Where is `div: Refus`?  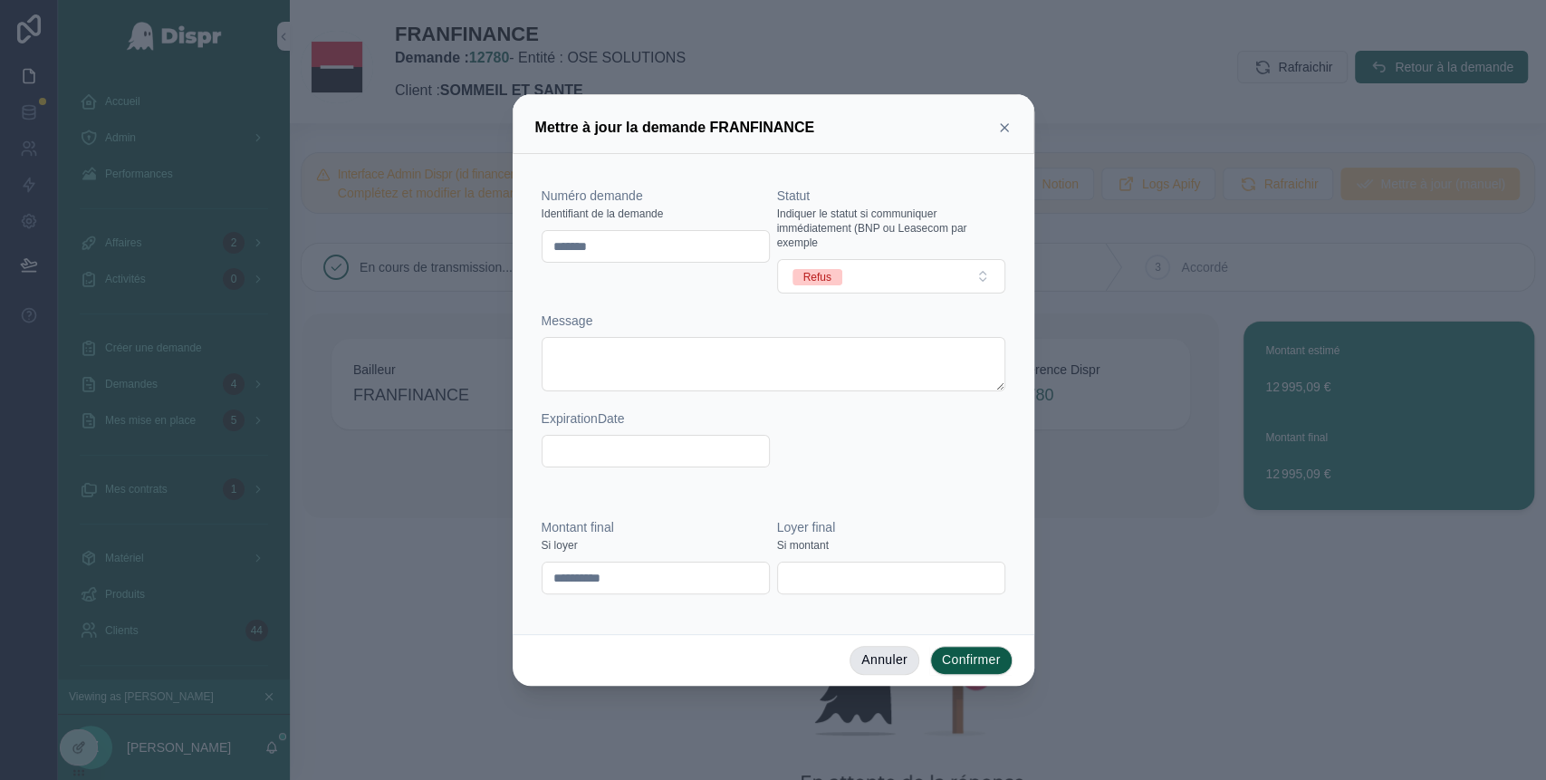
div: Refus is located at coordinates (817, 277).